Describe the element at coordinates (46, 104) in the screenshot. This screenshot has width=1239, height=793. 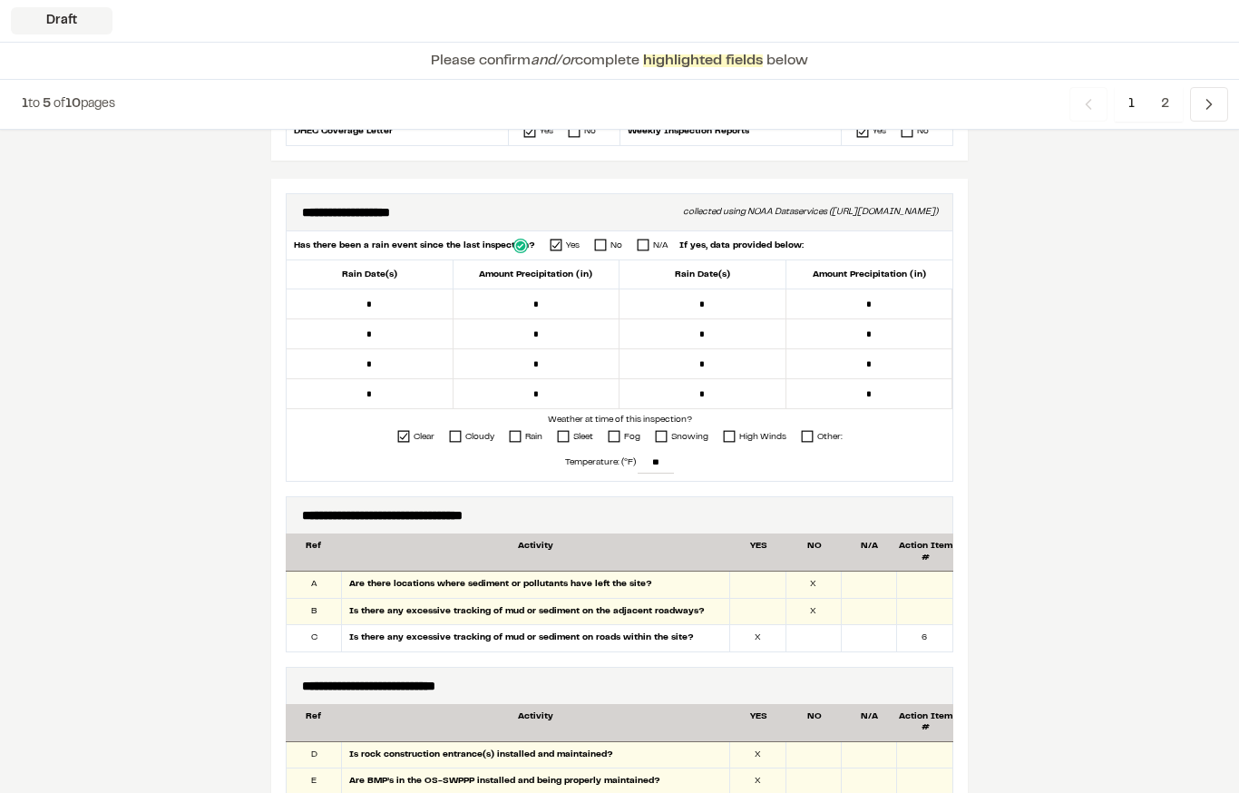
I see `span: 5` at that location.